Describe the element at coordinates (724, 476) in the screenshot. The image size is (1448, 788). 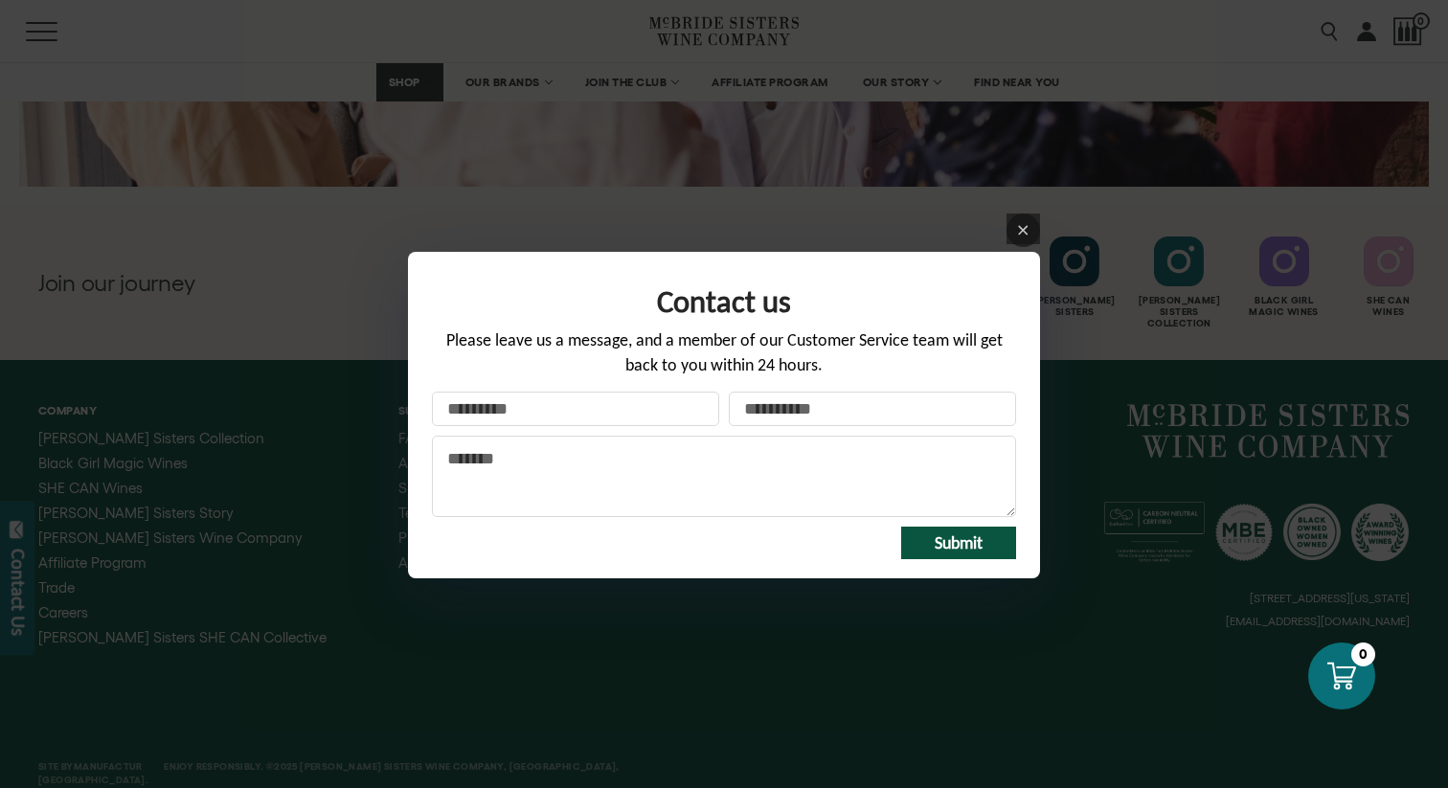
I see `textarea: Message` at that location.